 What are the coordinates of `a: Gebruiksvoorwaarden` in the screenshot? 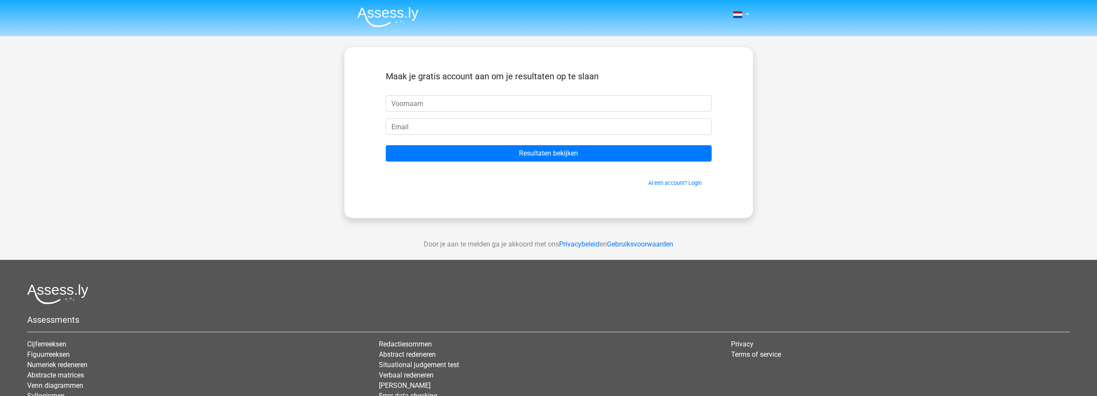 It's located at (640, 244).